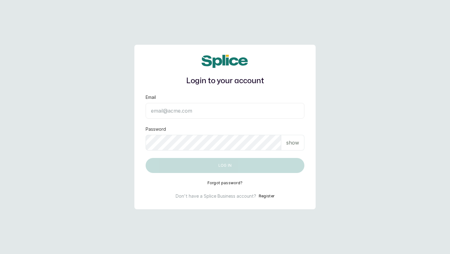  I want to click on button: Register, so click(267, 196).